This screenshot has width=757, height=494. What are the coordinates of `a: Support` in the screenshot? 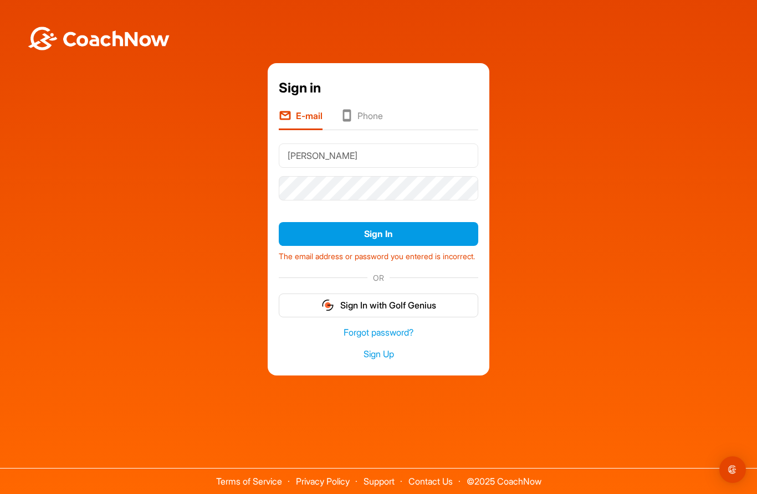 It's located at (379, 481).